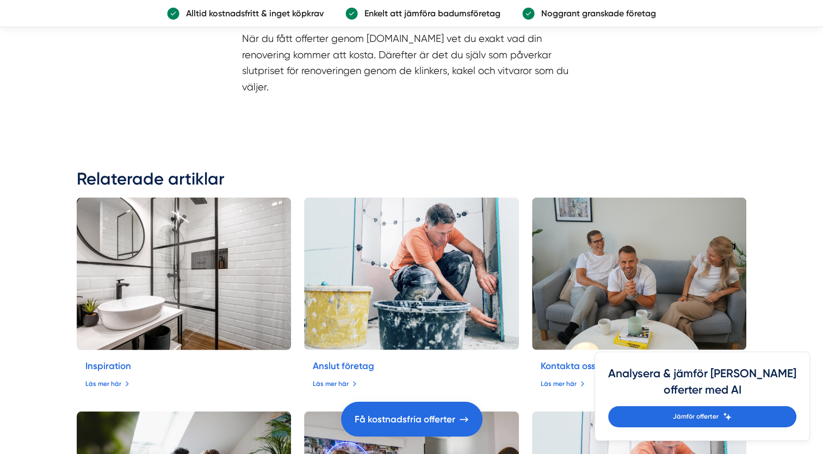 The height and width of the screenshot is (454, 823). Describe the element at coordinates (412, 419) in the screenshot. I see `a: Få kostnadsfria offerter` at that location.